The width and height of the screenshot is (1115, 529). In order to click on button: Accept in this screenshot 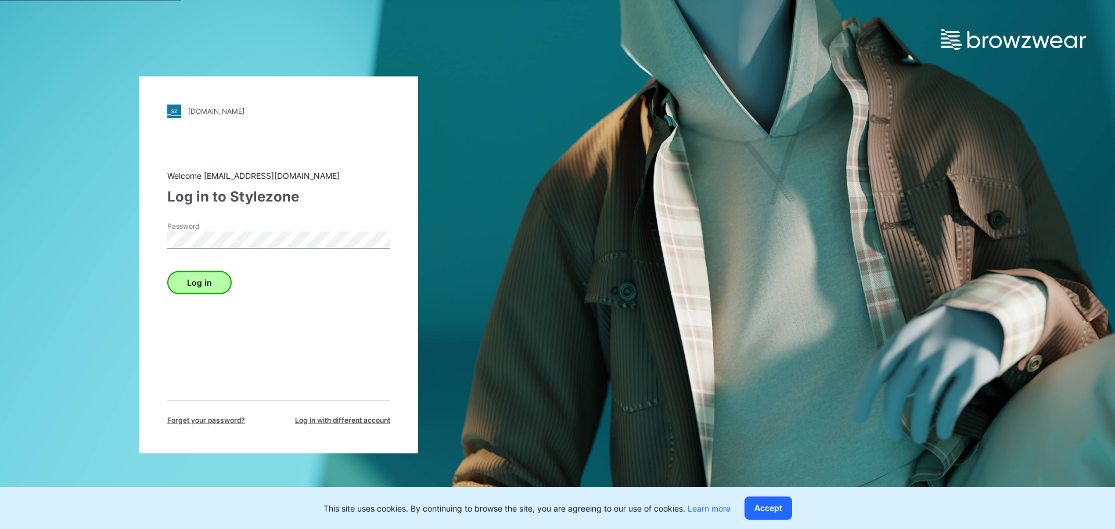, I will do `click(769, 508)`.